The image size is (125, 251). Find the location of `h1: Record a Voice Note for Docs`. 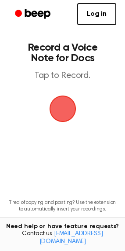

h1: Record a Voice Note for Docs is located at coordinates (63, 53).